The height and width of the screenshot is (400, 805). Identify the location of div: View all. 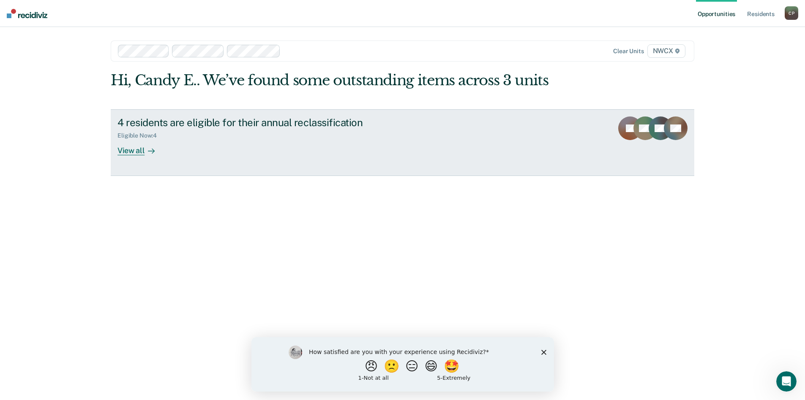
(141, 147).